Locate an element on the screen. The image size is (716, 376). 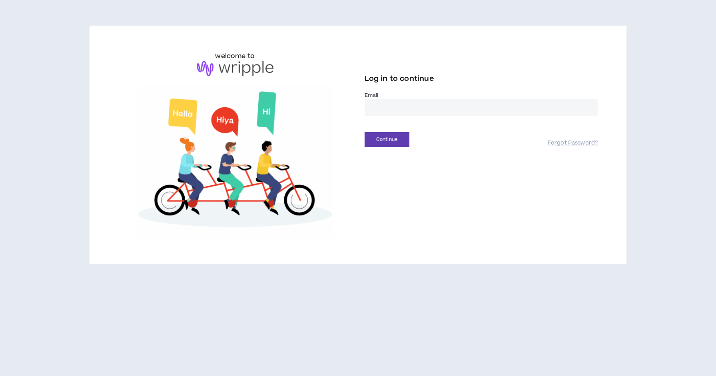
img: Welcome to Wripple is located at coordinates (235, 161).